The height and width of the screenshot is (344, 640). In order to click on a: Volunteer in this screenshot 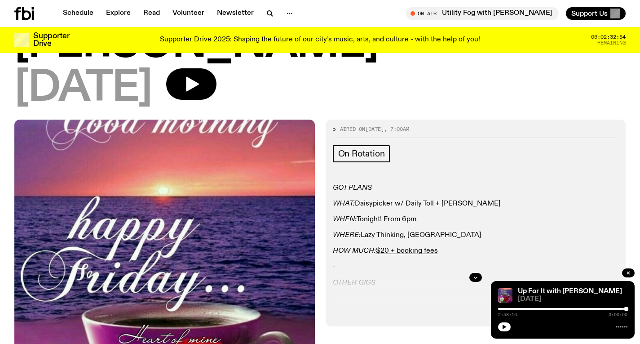, I will do `click(188, 13)`.